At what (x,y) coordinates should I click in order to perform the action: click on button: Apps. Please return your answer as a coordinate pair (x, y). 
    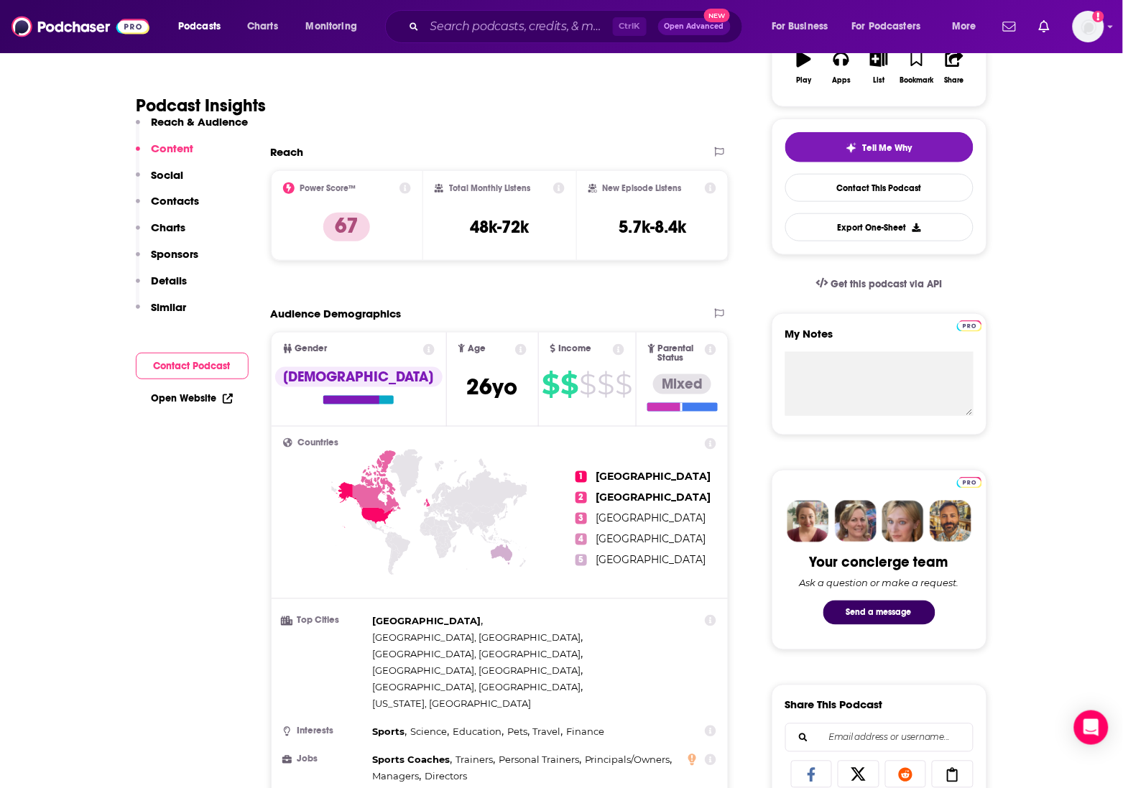
    Looking at the image, I should click on (841, 68).